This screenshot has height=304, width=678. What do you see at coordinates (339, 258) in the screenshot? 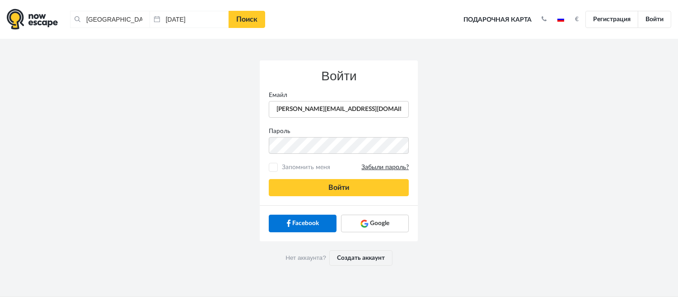
I see `div: Нет аккаунта?` at bounding box center [339, 258].